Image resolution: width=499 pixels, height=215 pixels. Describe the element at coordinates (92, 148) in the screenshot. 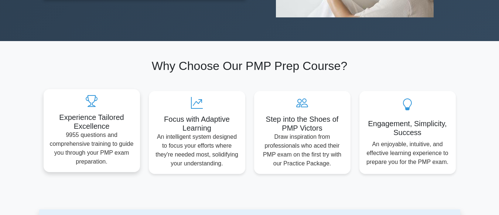

I see `p: 9955 questions and comprehensive training to guide you through your PMP exam preparation.` at that location.